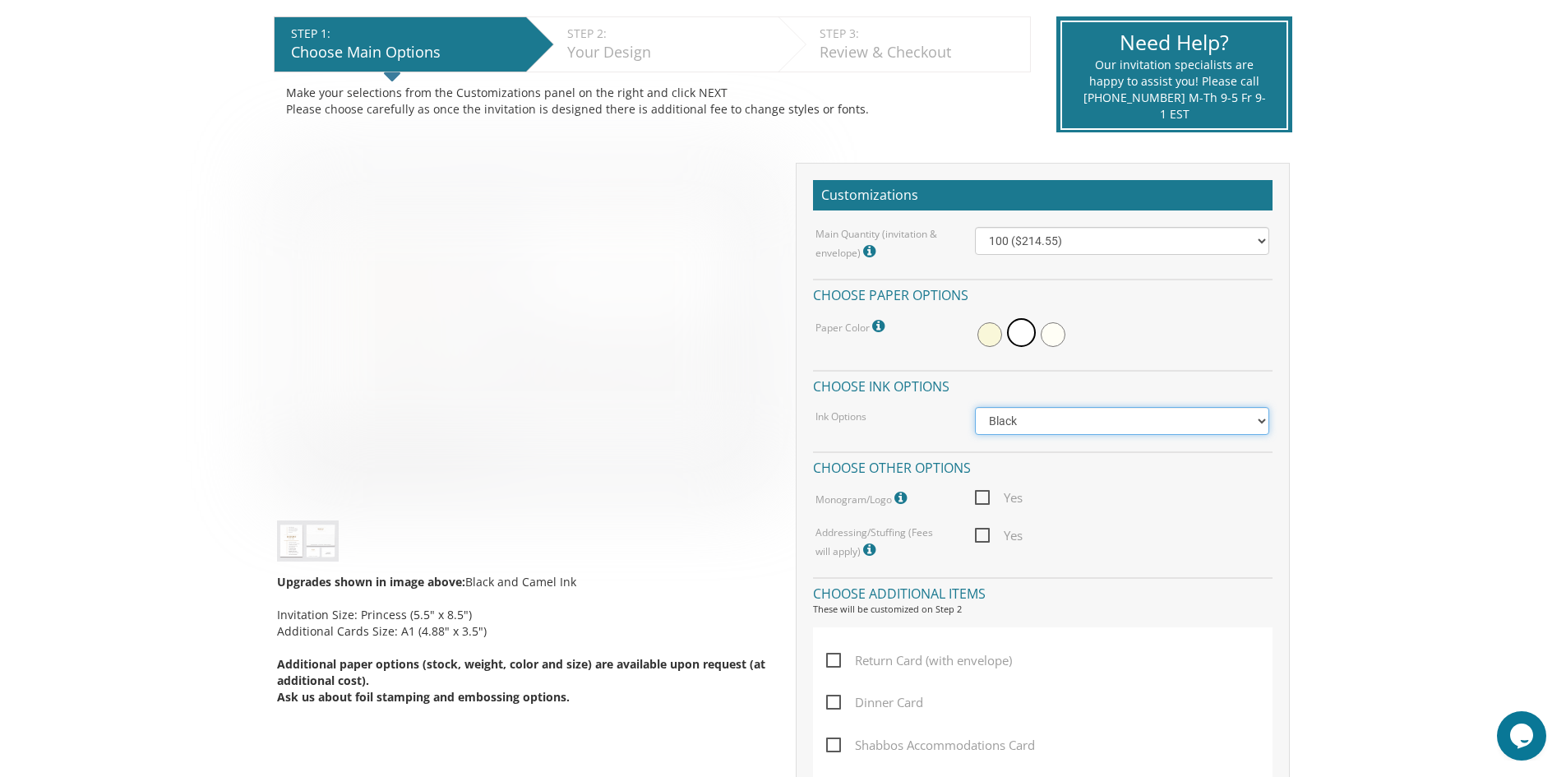  What do you see at coordinates (1042, 591) in the screenshot?
I see `h4: Choose additional items` at bounding box center [1042, 591].